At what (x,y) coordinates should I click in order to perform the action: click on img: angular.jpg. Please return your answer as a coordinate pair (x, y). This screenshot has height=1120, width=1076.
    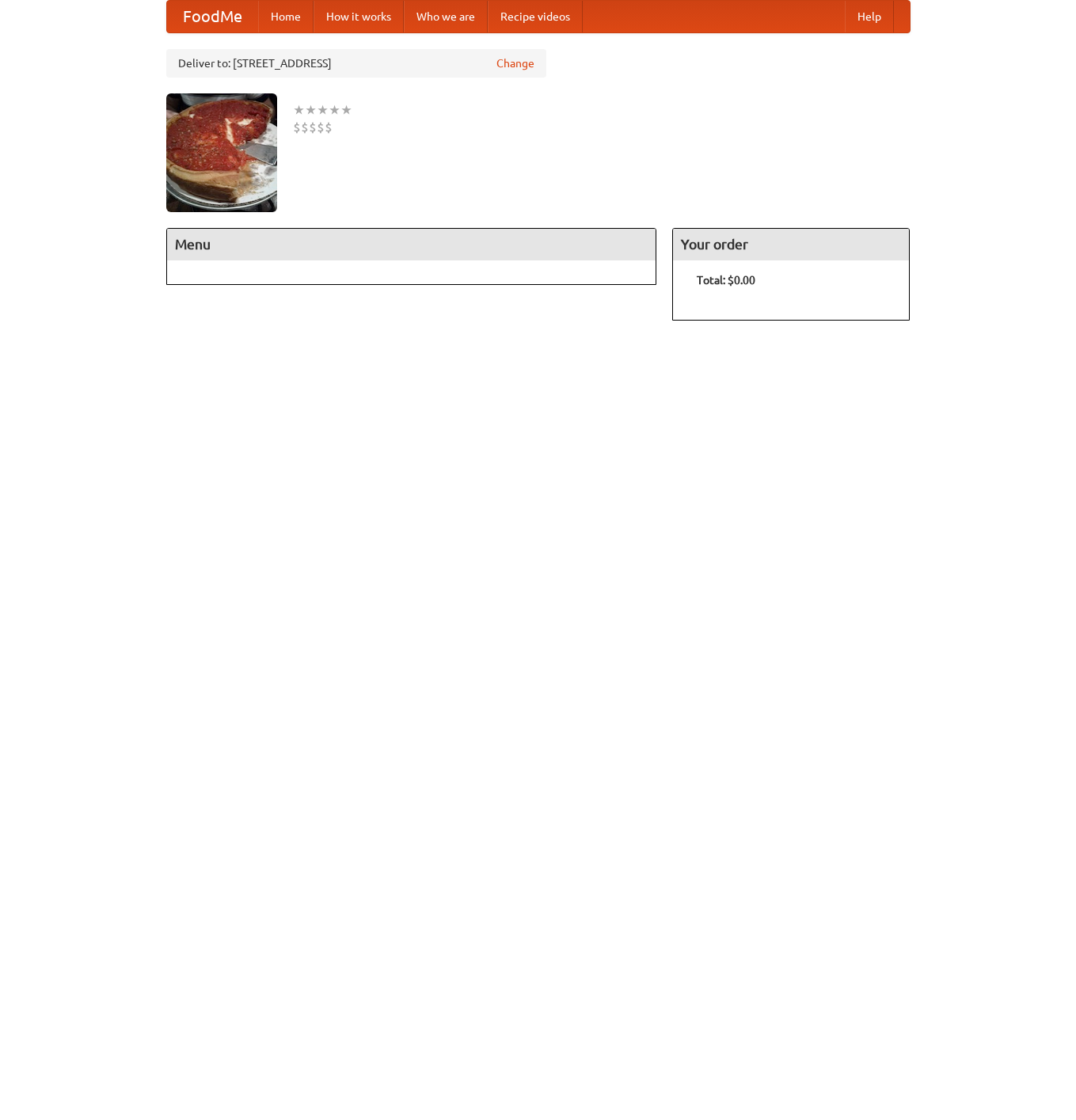
    Looking at the image, I should click on (222, 153).